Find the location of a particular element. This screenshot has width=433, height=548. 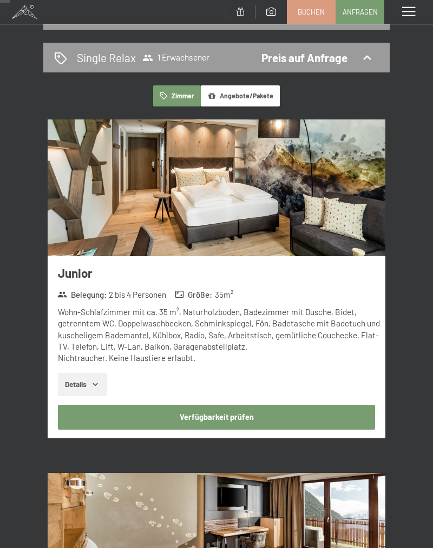

span: Anfragen is located at coordinates (360, 12).